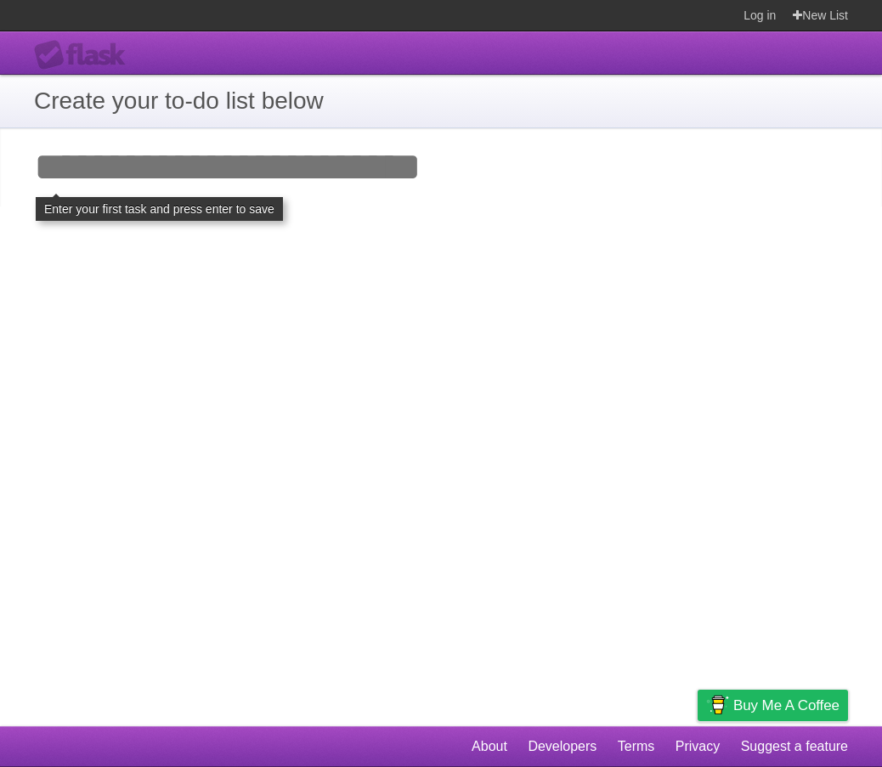 The height and width of the screenshot is (767, 882). I want to click on img: Buy me a coffee, so click(717, 705).